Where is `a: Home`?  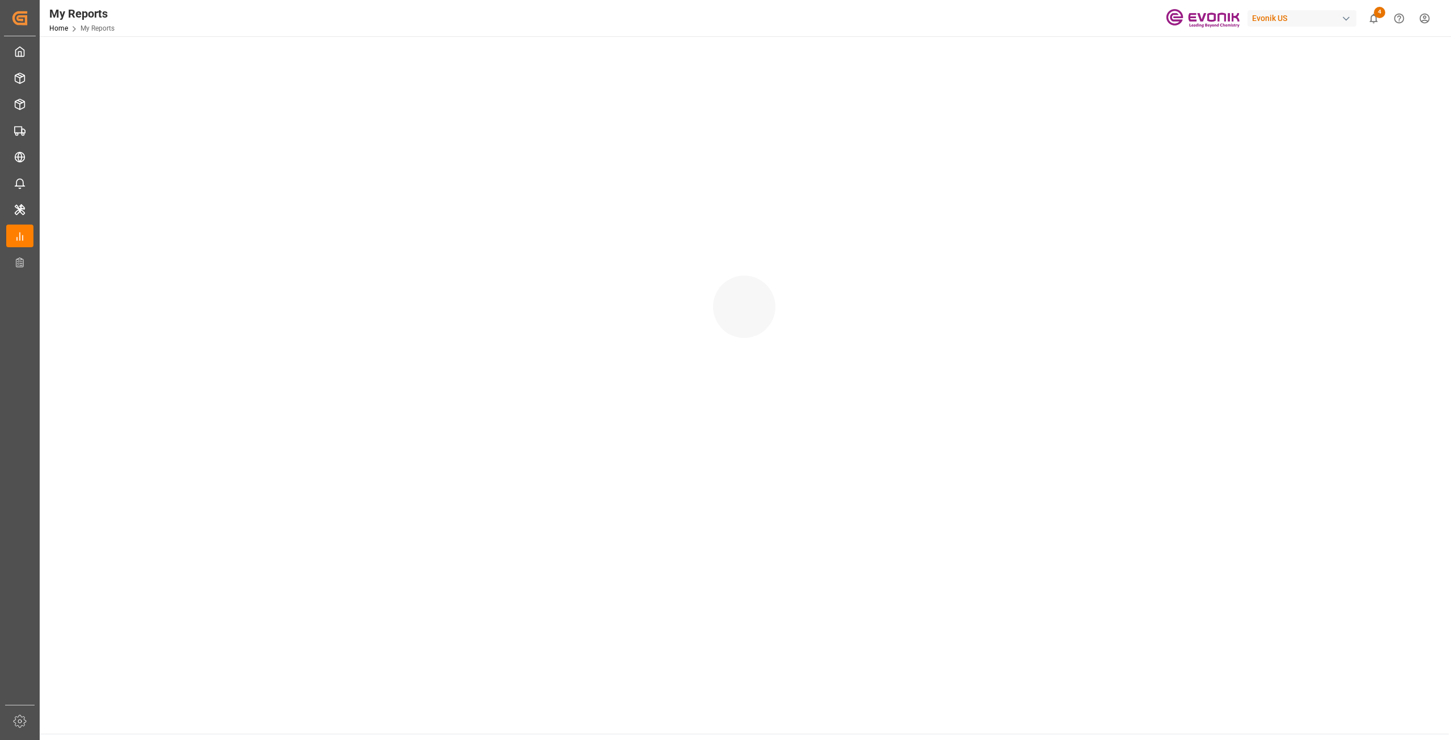
a: Home is located at coordinates (58, 28).